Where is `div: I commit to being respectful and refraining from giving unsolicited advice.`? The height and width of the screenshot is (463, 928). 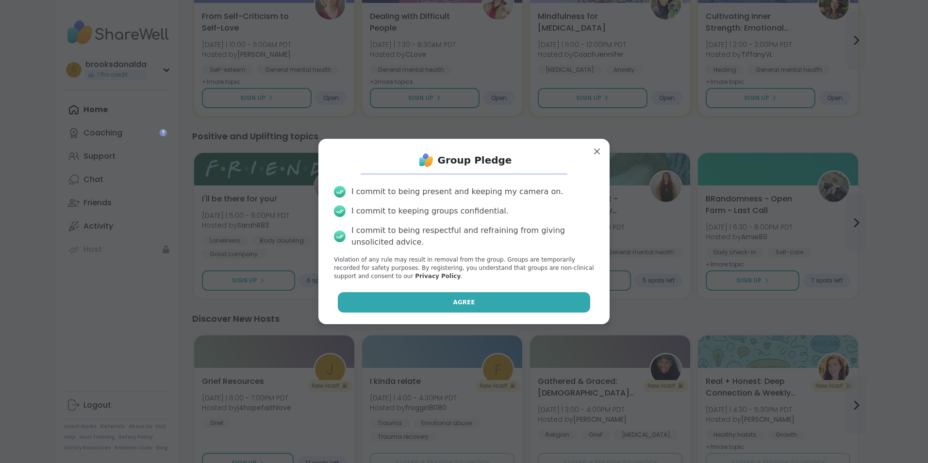 div: I commit to being respectful and refraining from giving unsolicited advice. is located at coordinates (473, 236).